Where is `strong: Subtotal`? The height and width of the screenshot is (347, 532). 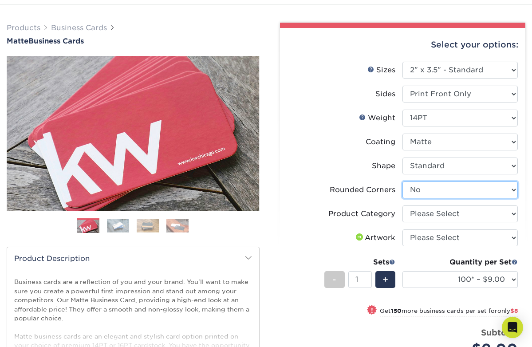 strong: Subtotal is located at coordinates (500, 333).